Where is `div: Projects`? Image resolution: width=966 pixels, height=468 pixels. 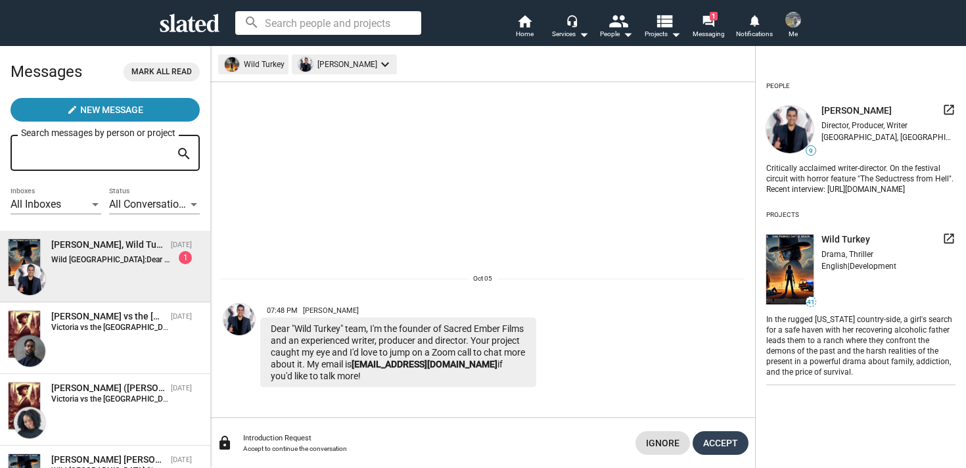
div: Projects is located at coordinates (783, 215).